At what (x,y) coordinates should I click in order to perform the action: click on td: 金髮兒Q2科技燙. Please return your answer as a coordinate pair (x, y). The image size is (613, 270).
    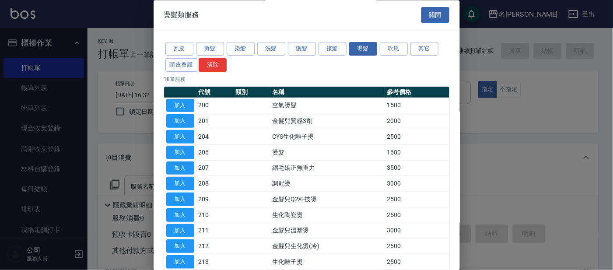
    Looking at the image, I should click on (328, 199).